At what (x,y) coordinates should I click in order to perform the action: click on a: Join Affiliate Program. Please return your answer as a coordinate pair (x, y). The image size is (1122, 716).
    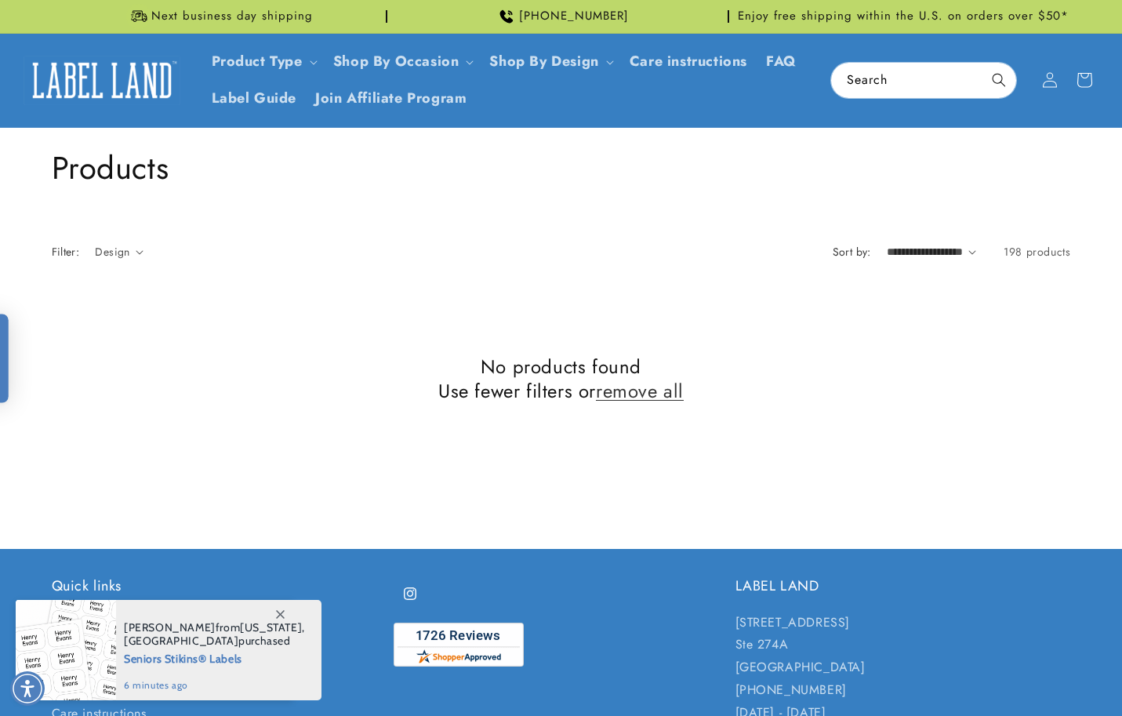
    Looking at the image, I should click on (390, 98).